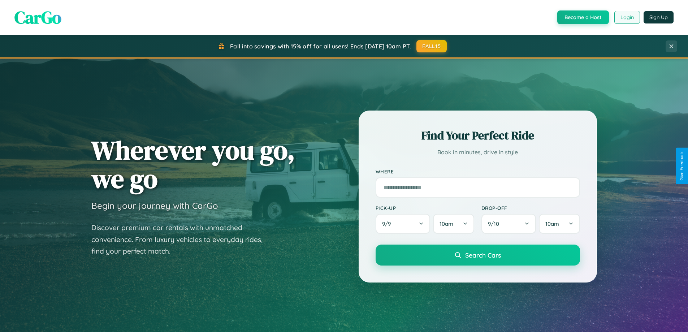  What do you see at coordinates (182, 240) in the screenshot?
I see `p: Discover premium car rentals with unmatched convenience. From luxury vehicles to everyday rides, ...` at bounding box center [182, 240].